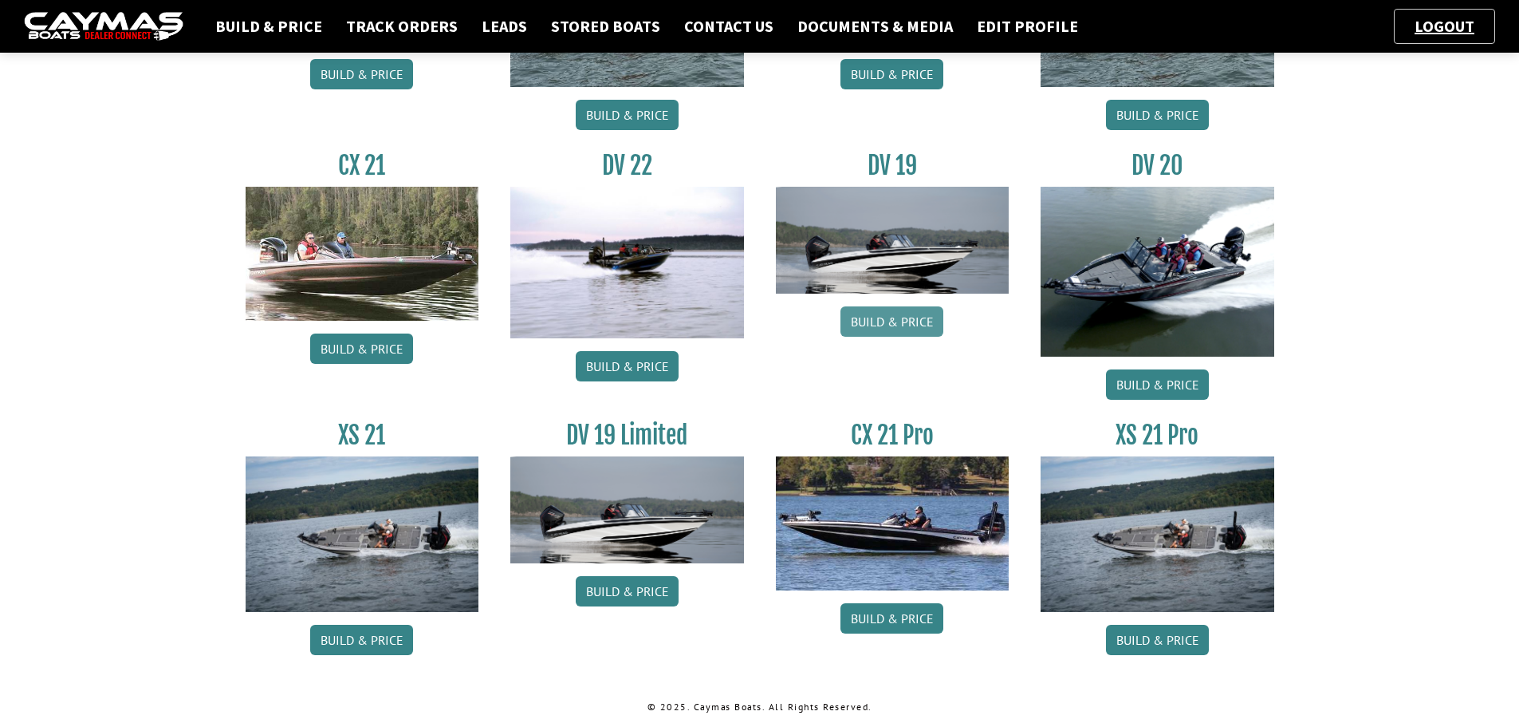 Image resolution: width=1519 pixels, height=727 pixels. Describe the element at coordinates (362, 435) in the screenshot. I see `h3: XS 21` at that location.